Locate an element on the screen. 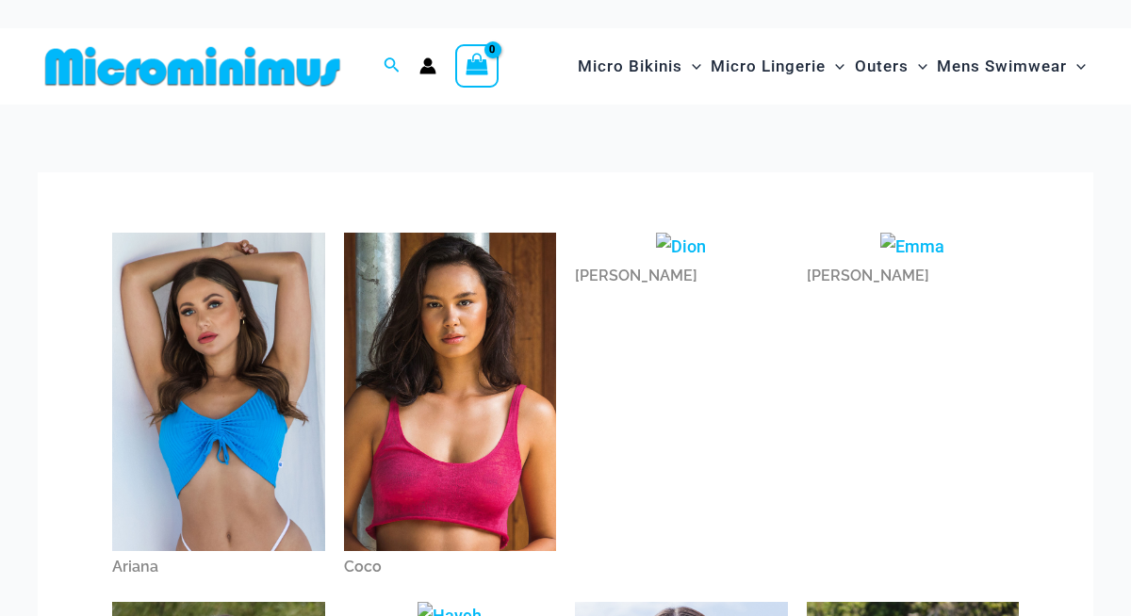 The image size is (1131, 616). a: Search icon link is located at coordinates (392, 66).